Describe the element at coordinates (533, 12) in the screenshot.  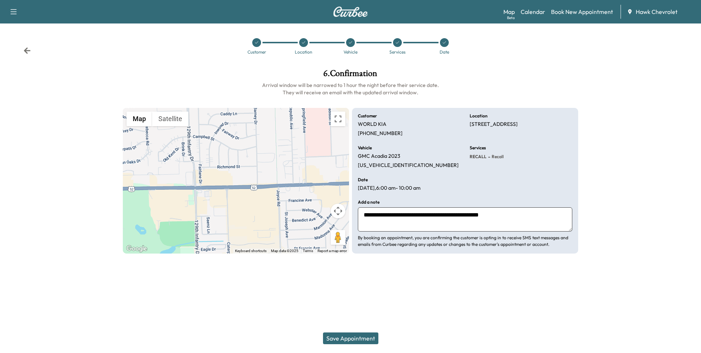
I see `a: Calendar` at that location.